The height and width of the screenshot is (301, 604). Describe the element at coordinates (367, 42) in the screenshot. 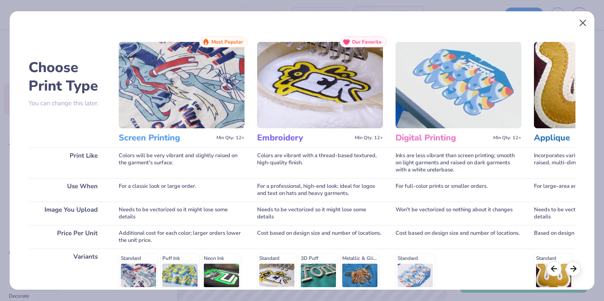

I see `span: Our Favorite` at that location.